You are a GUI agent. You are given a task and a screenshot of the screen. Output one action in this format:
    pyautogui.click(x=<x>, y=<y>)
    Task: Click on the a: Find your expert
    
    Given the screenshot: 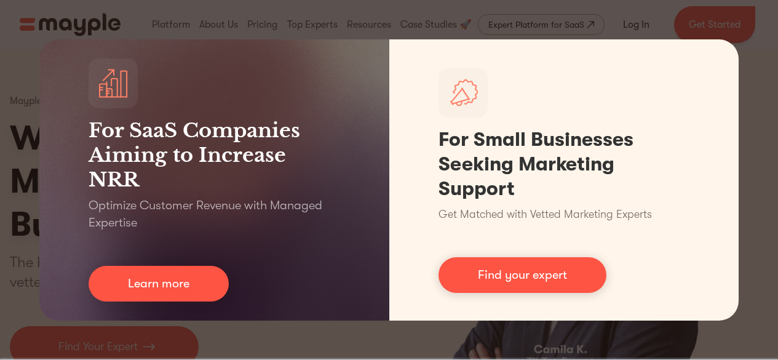 What is the action you would take?
    pyautogui.click(x=522, y=275)
    